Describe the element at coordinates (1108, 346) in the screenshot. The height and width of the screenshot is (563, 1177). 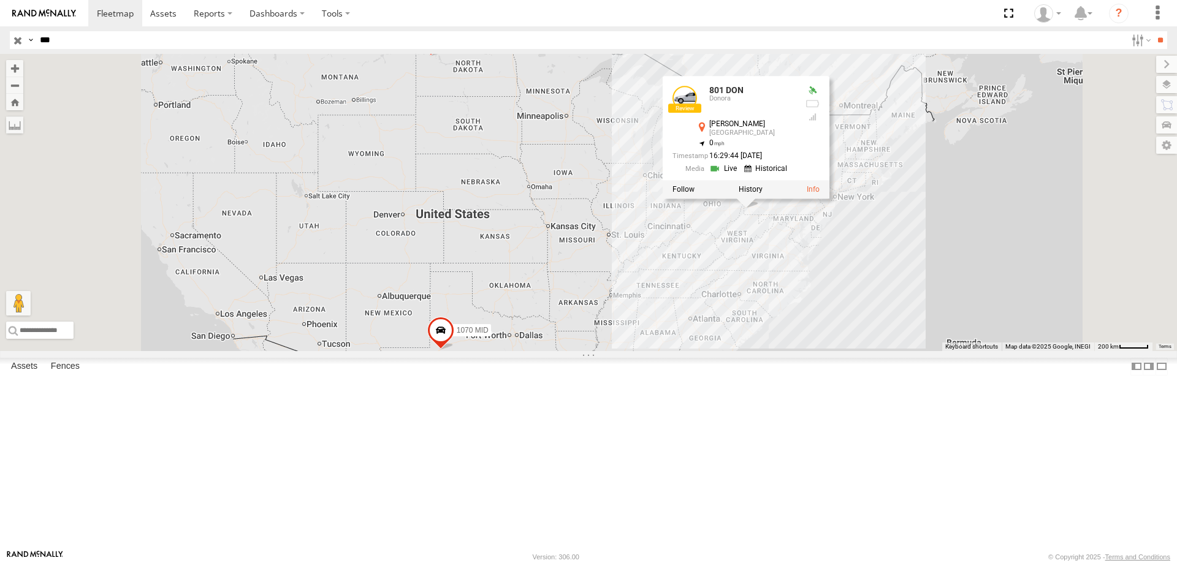
I see `span: 200 km` at that location.